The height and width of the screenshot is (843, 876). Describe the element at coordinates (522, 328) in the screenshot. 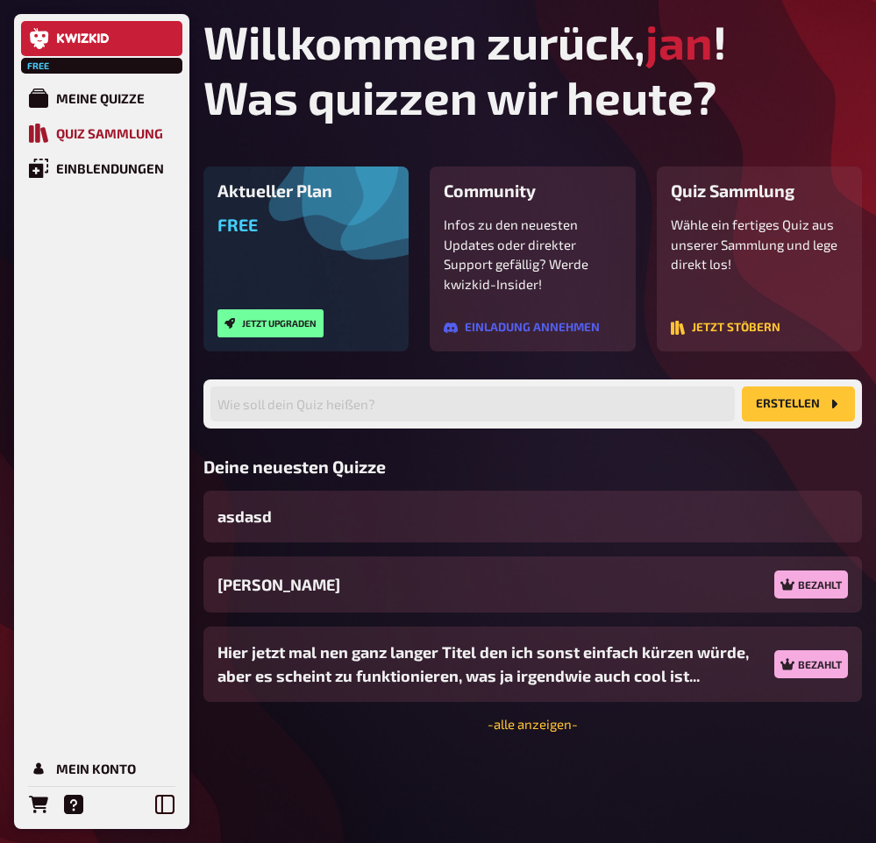

I see `a: Einladung annehmen` at that location.